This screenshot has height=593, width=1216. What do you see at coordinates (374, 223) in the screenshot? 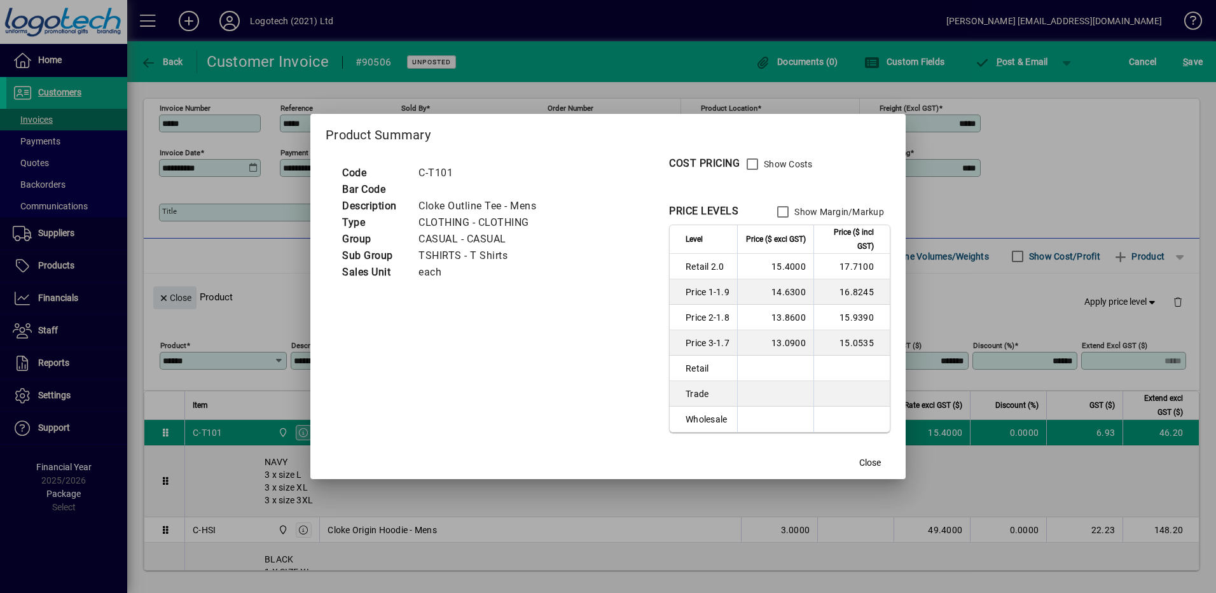
I see `td: Type` at bounding box center [374, 223].